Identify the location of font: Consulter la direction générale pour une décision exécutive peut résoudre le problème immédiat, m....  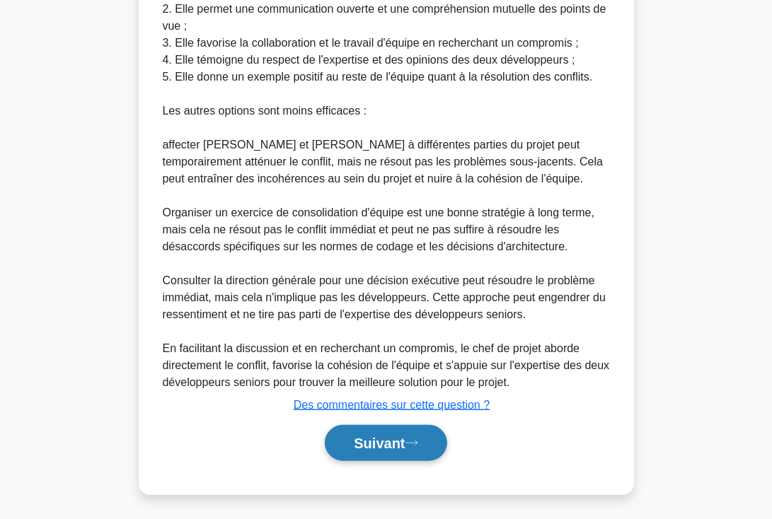
(384, 297).